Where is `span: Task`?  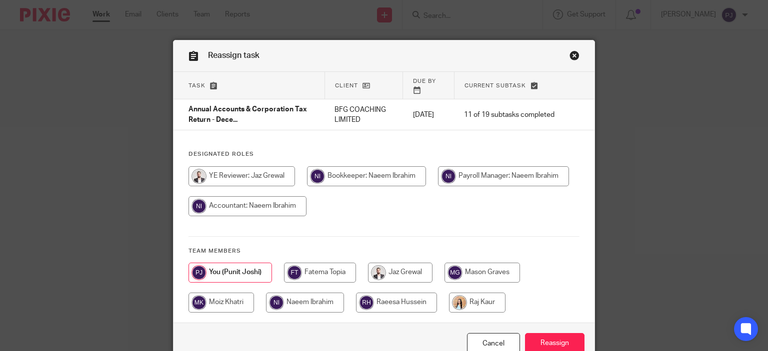 span: Task is located at coordinates (197, 85).